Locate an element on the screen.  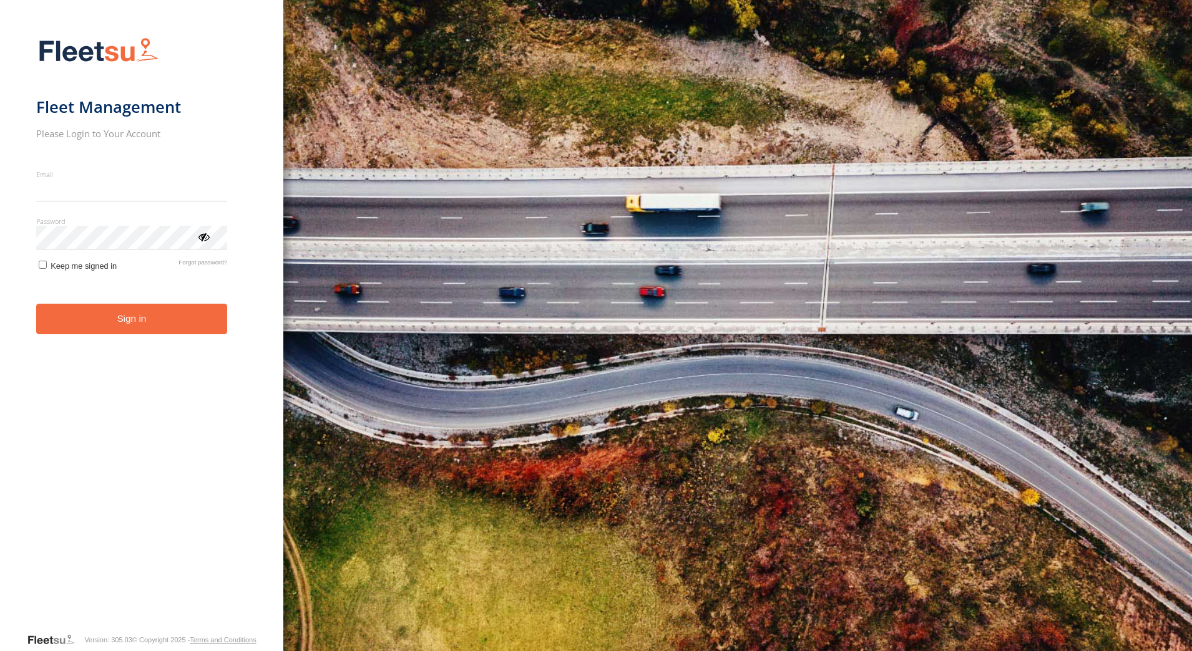
span: Keep me signed in is located at coordinates (84, 266).